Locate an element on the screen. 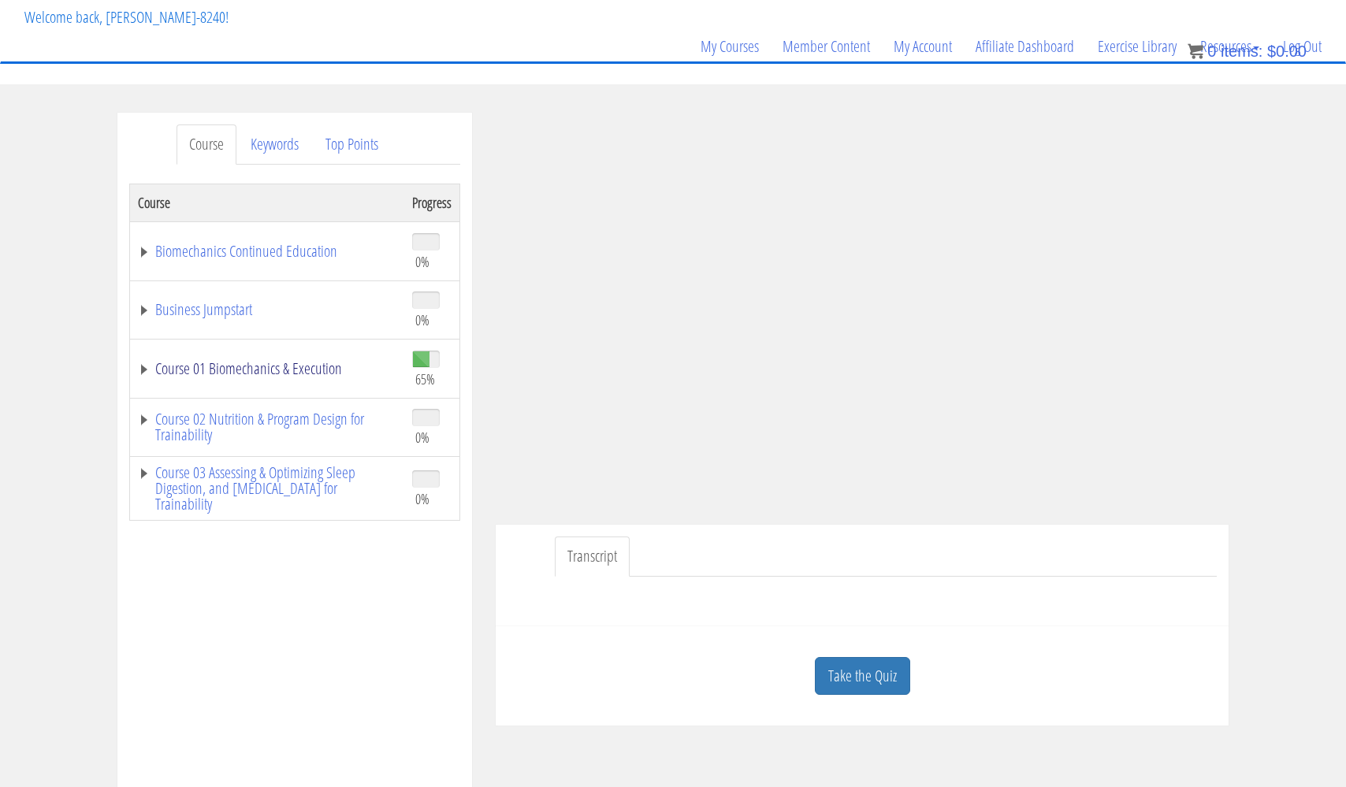 Image resolution: width=1346 pixels, height=787 pixels. a: Affiliate Dashboard is located at coordinates (1024, 46).